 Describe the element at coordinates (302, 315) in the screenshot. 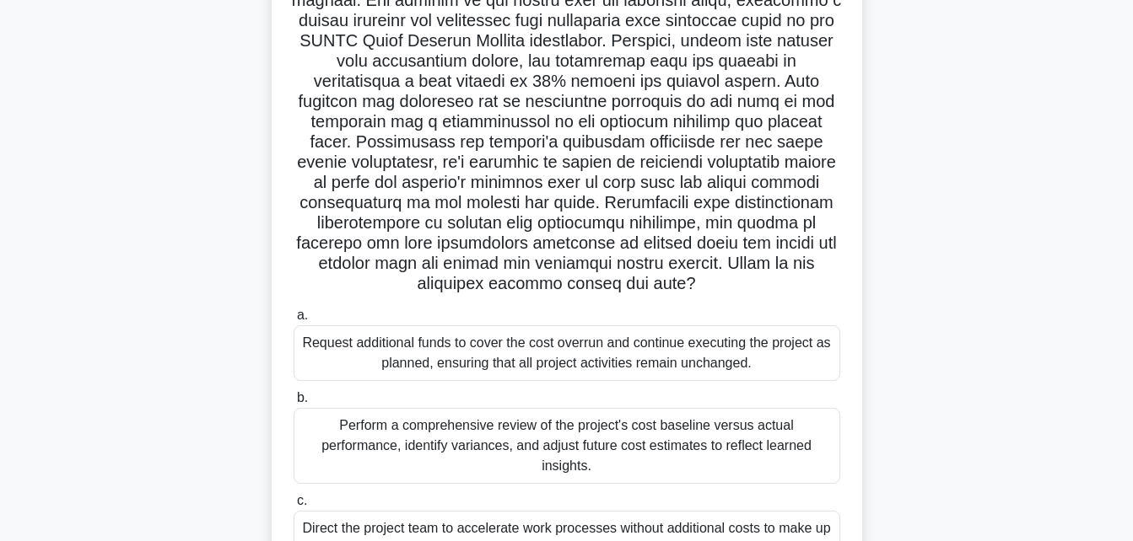

I see `span: a.` at that location.